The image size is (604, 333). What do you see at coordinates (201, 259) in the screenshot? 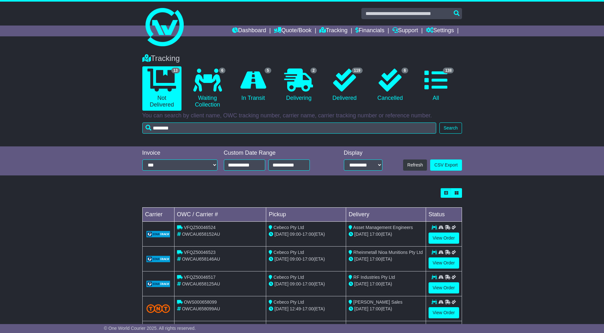
I see `span: OWCAU658146AU` at bounding box center [201, 259].